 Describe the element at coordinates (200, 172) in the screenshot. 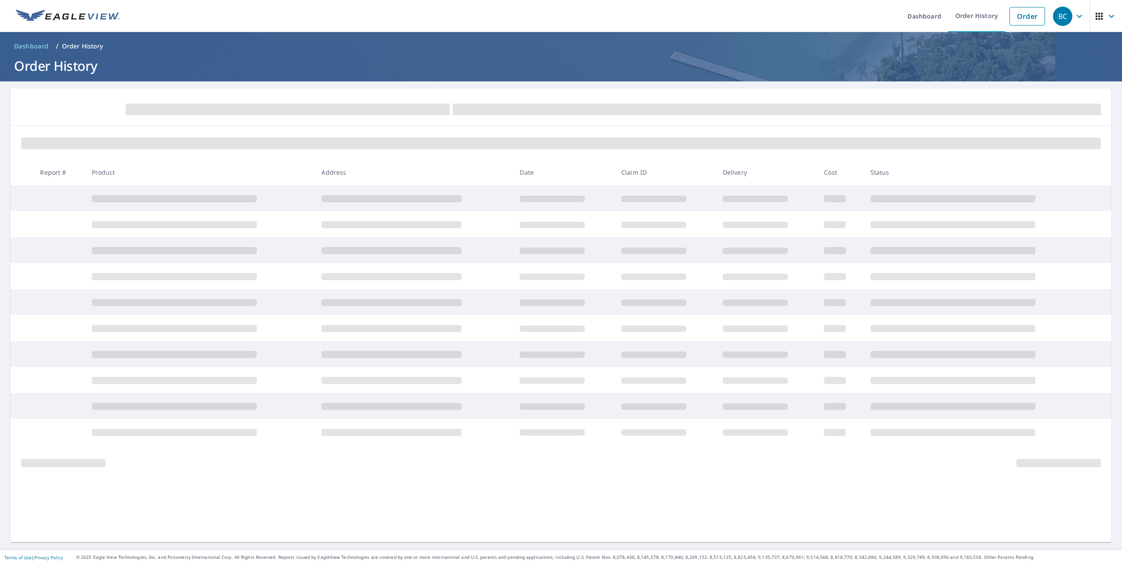

I see `th: Product` at that location.